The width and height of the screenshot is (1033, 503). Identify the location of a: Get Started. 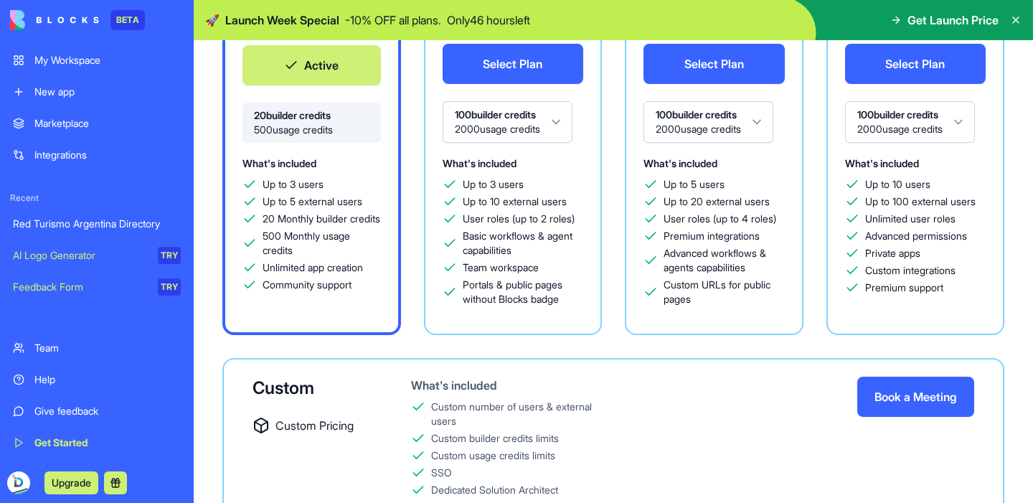
(97, 443).